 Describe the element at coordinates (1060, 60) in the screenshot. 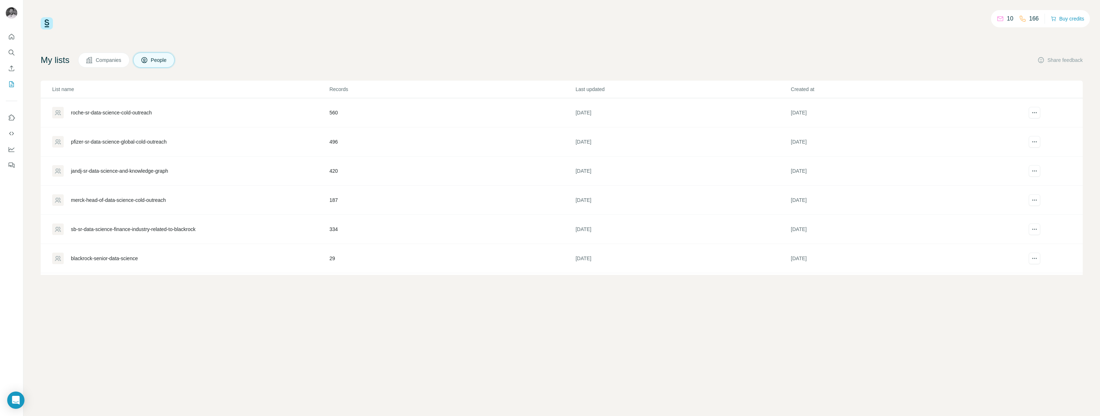

I see `button: Share feedback` at that location.